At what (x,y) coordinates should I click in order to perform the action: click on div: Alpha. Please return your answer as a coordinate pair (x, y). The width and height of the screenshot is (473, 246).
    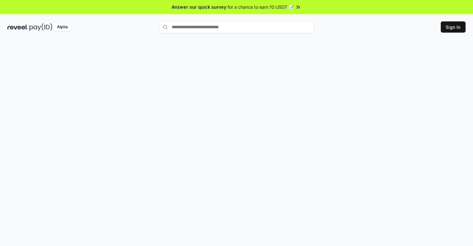
    Looking at the image, I should click on (62, 27).